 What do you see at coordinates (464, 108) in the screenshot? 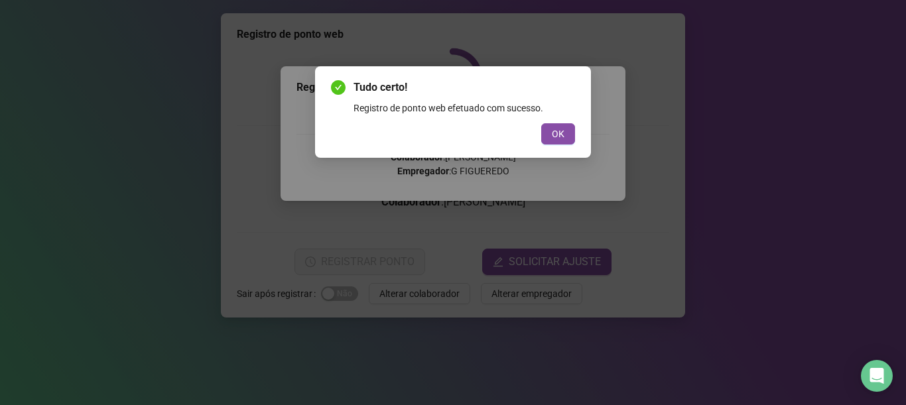
I see `div: Registro de ponto web efetuado com sucesso.` at bounding box center [464, 108].